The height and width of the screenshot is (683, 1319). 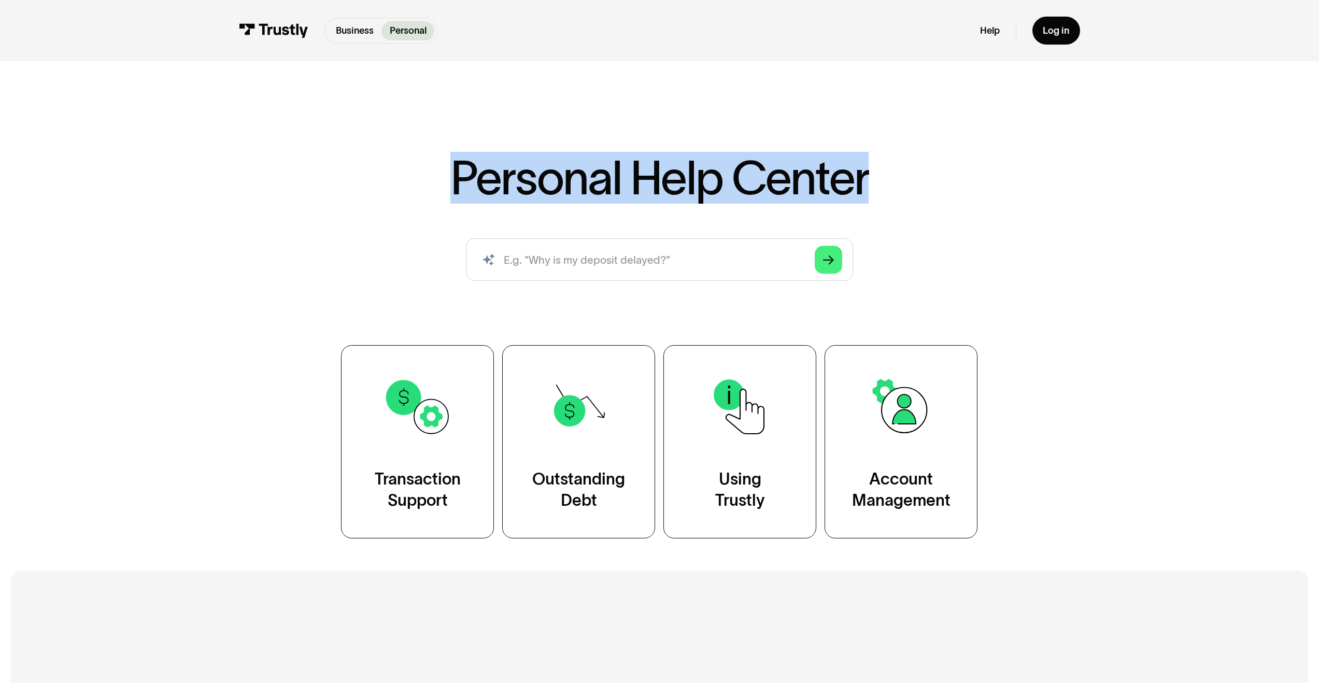 I want to click on div: Outstanding Debt, so click(x=579, y=490).